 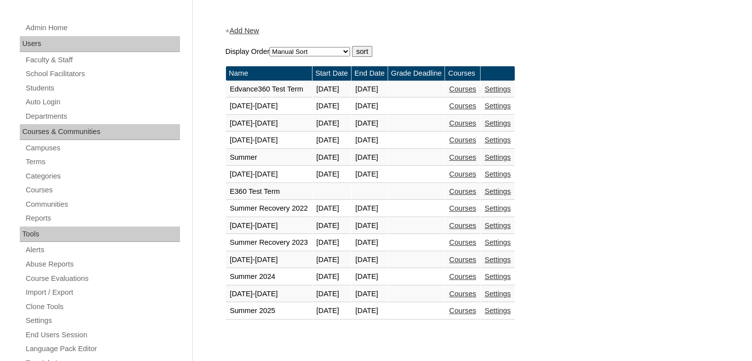 What do you see at coordinates (269, 73) in the screenshot?
I see `td: Name` at bounding box center [269, 73].